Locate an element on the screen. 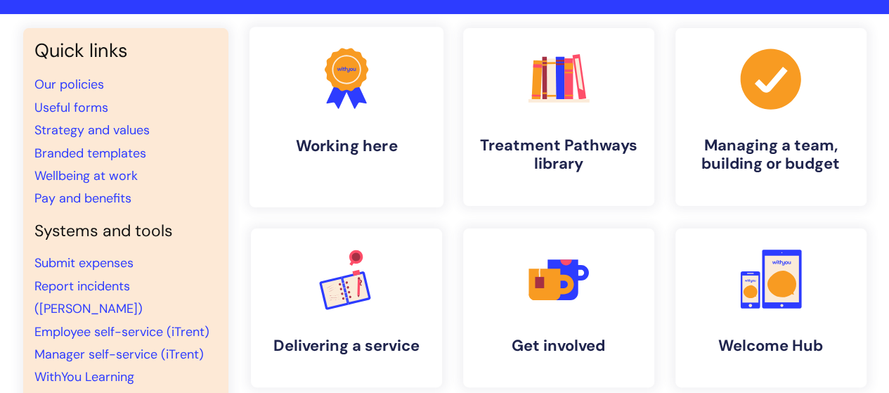 Image resolution: width=889 pixels, height=393 pixels. a: Strategy and values is located at coordinates (92, 130).